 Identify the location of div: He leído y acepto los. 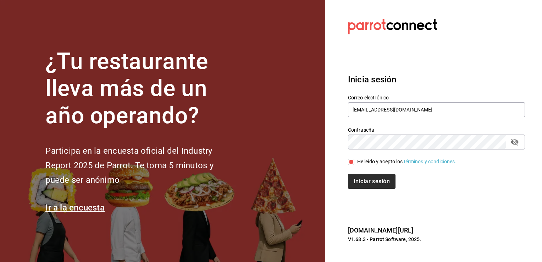
(407, 161).